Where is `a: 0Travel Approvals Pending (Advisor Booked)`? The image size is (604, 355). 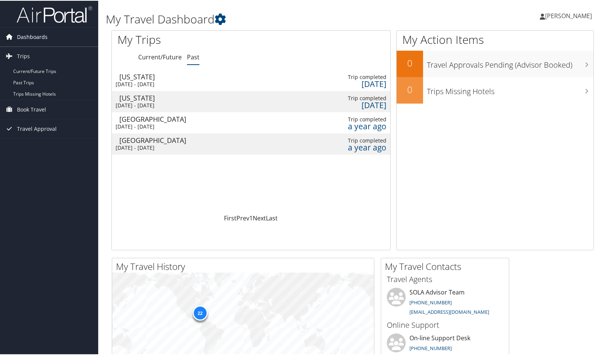 a: 0Travel Approvals Pending (Advisor Booked) is located at coordinates (495, 63).